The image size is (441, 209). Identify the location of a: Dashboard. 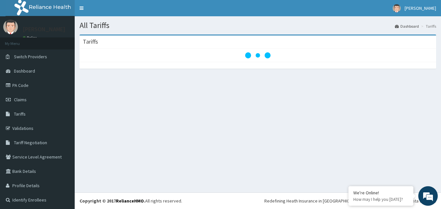
(407, 26).